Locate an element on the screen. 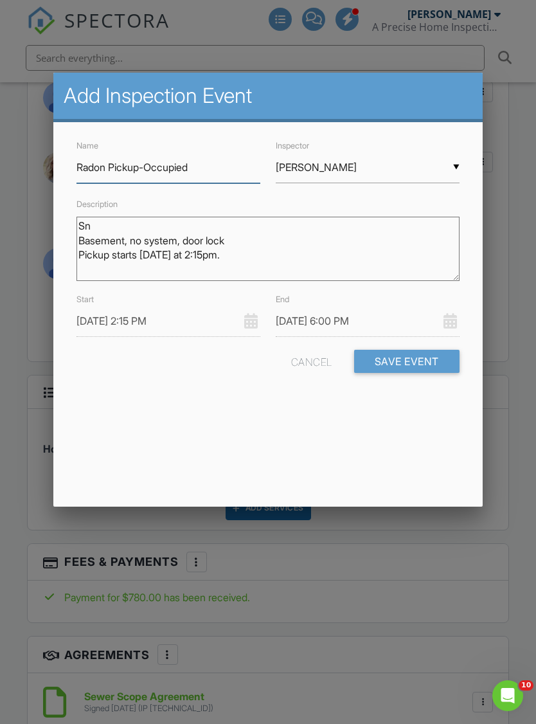  h2: Add Inspection Event is located at coordinates (267, 96).